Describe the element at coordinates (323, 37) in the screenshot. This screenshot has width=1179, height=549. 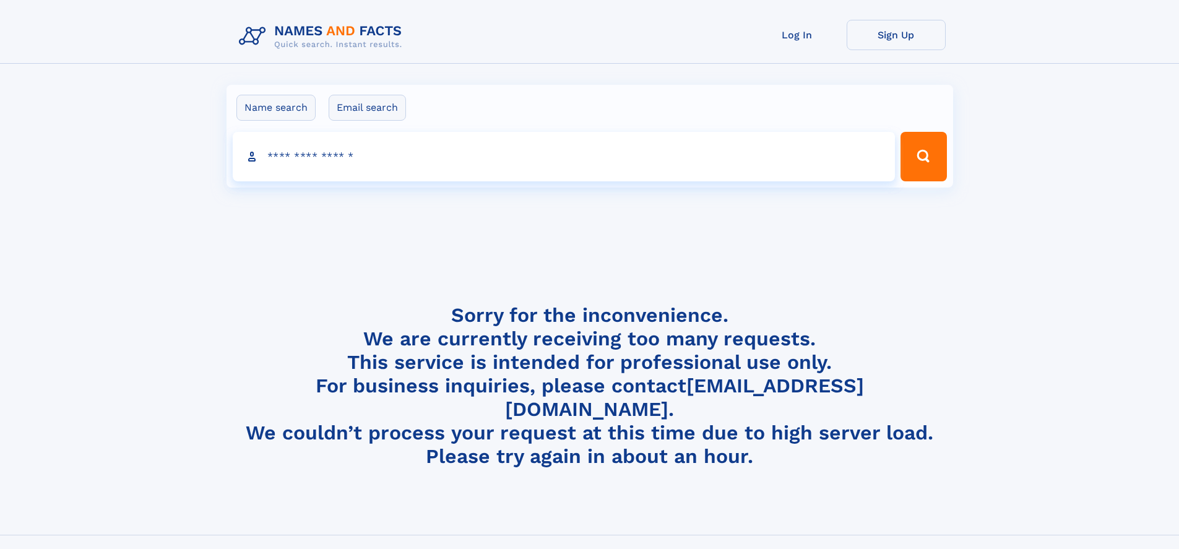
I see `img: Logo Names and Facts` at that location.